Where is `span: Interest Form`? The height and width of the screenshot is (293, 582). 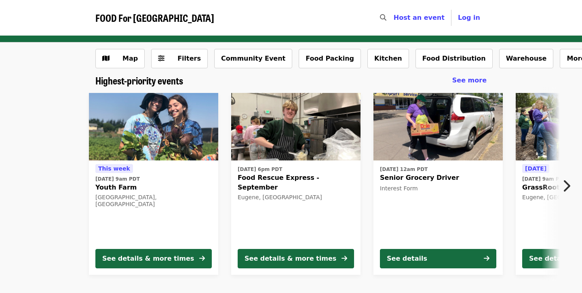 span: Interest Form is located at coordinates (399, 188).